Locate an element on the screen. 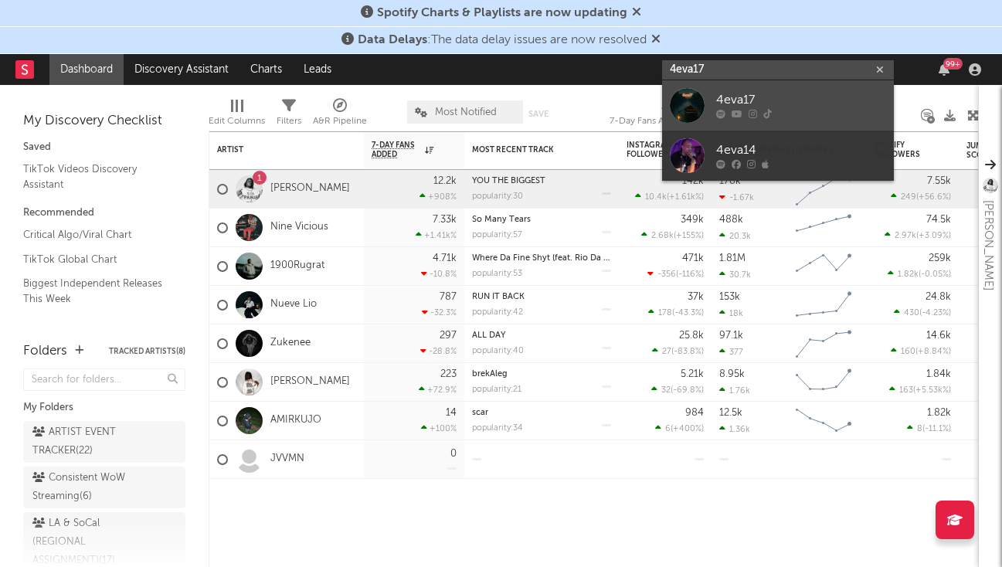  div: +72.9 % is located at coordinates (437, 389).